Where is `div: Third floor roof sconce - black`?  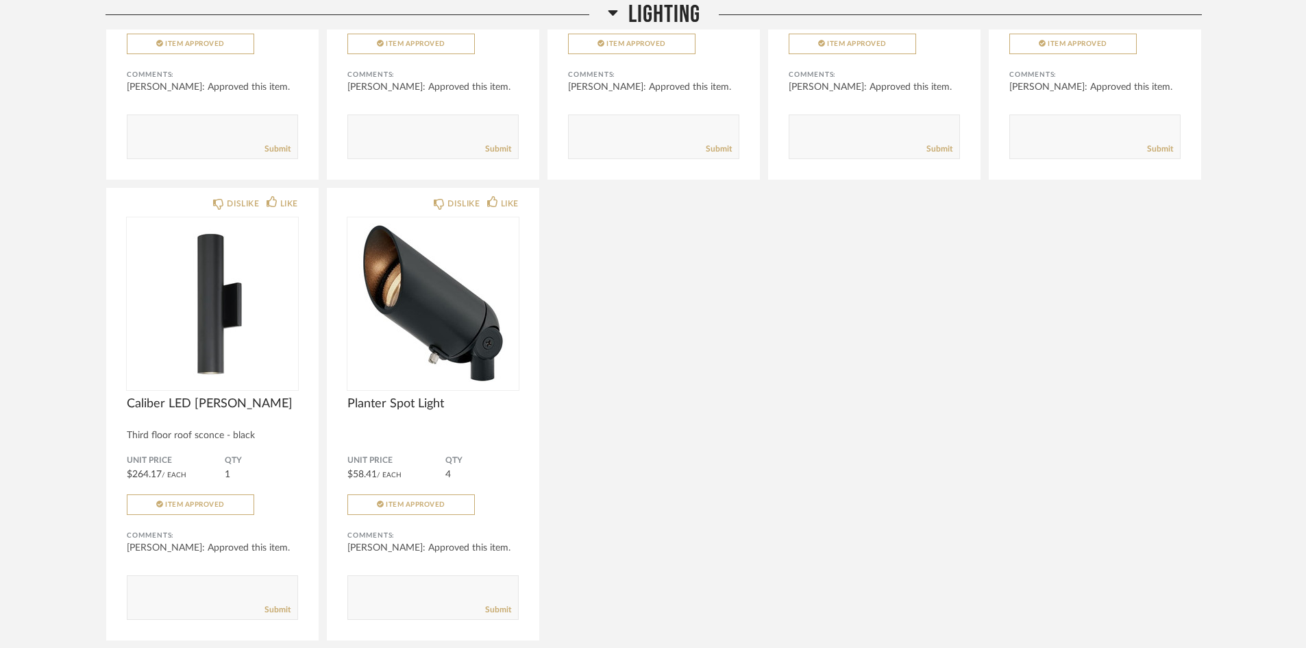
div: Third floor roof sconce - black is located at coordinates (212, 435).